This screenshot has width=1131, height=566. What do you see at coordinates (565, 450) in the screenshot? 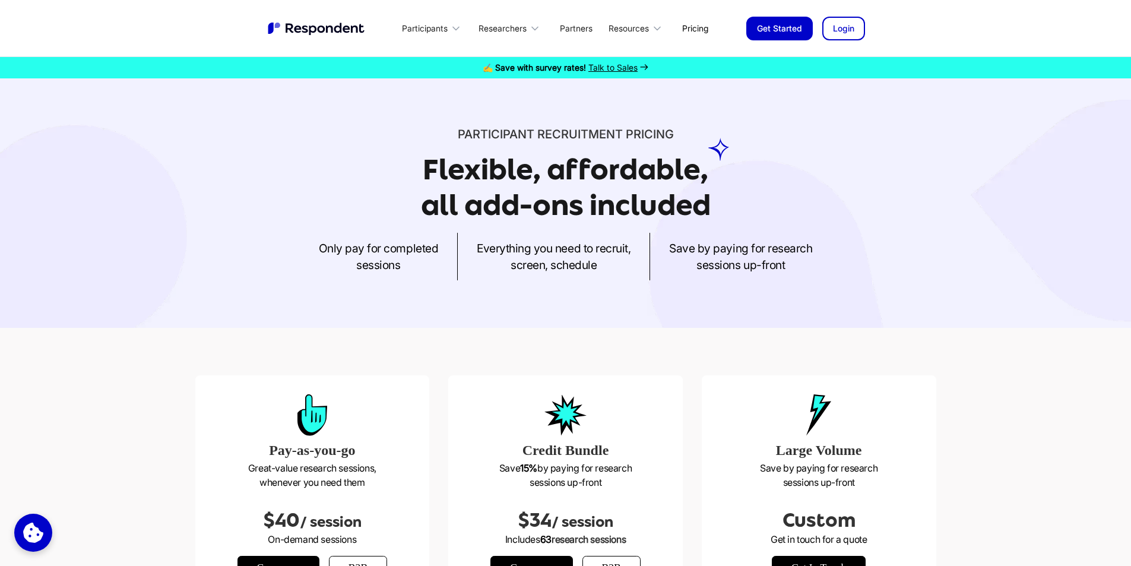
I see `h3: Credit Bundle` at bounding box center [565, 450].